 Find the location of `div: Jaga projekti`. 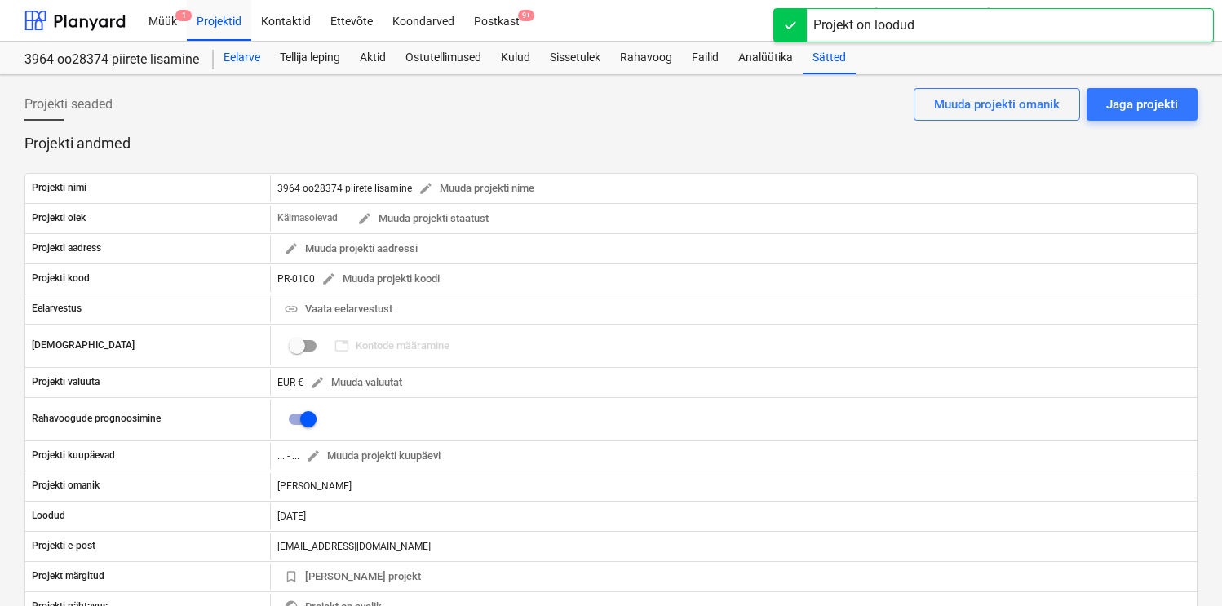

div: Jaga projekti is located at coordinates (1142, 104).